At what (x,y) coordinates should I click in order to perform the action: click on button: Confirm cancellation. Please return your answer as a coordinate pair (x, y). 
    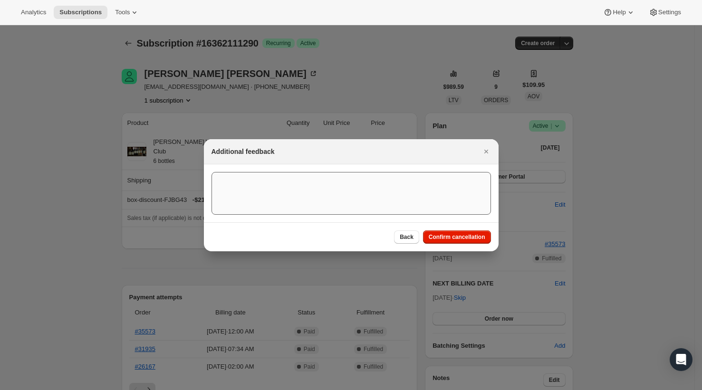
    Looking at the image, I should click on (457, 237).